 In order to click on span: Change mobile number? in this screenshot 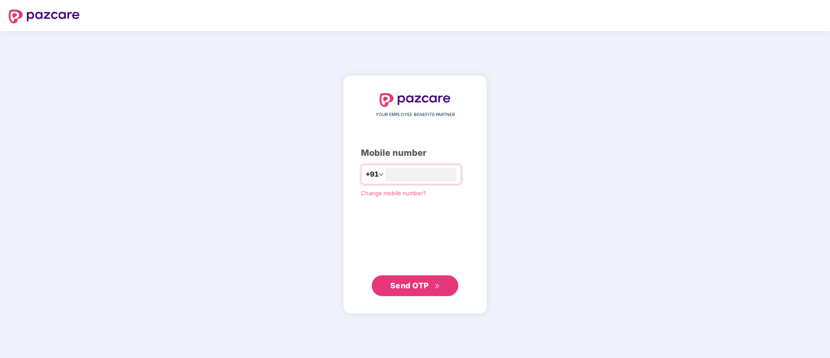, I will do `click(393, 193)`.